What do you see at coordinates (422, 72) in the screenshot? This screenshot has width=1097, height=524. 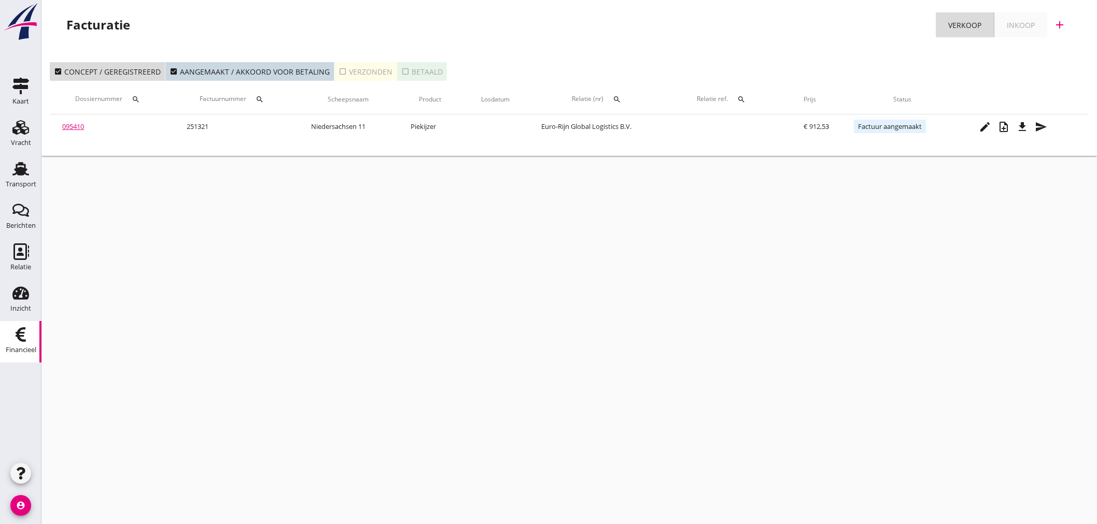 I see `button: Betaald` at bounding box center [422, 72].